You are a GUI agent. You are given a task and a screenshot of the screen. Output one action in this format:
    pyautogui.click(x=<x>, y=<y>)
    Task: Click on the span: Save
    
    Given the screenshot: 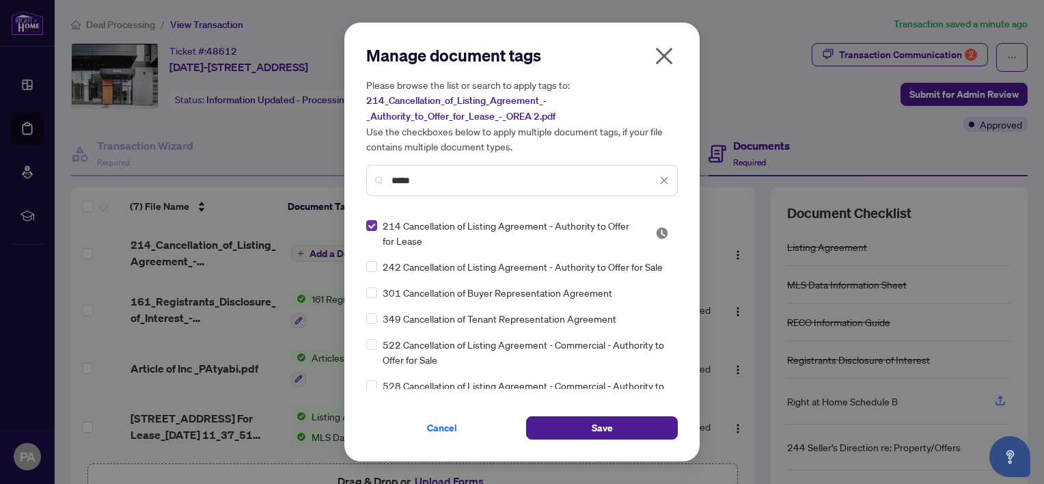 What is the action you would take?
    pyautogui.click(x=602, y=428)
    